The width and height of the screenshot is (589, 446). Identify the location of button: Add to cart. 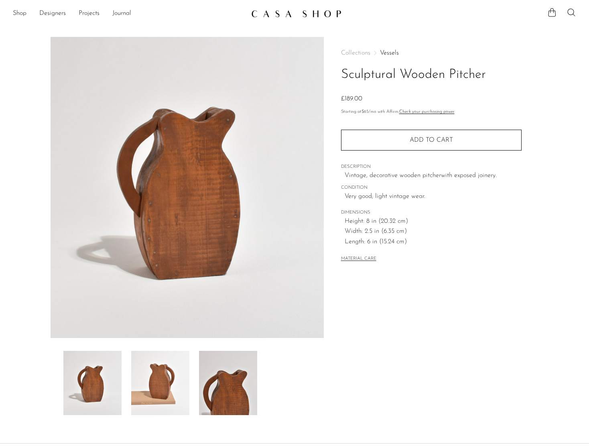
(432, 140).